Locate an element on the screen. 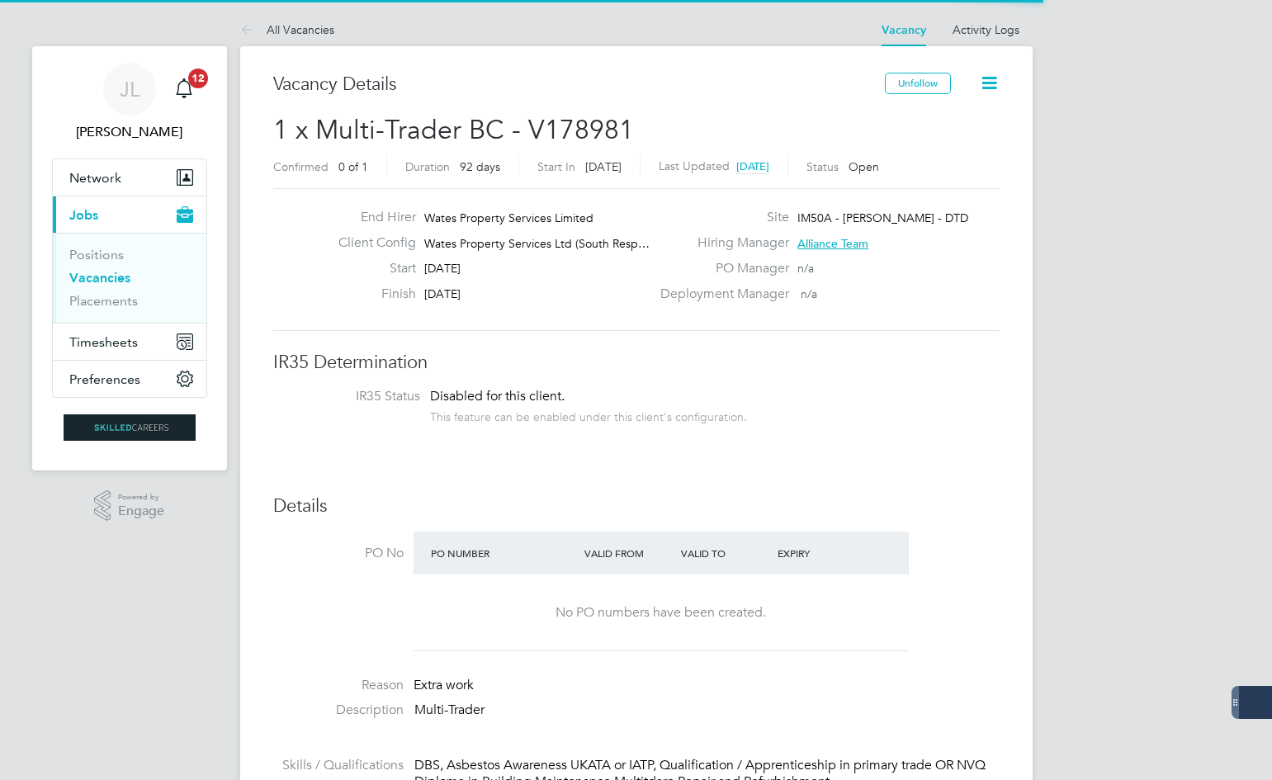 The width and height of the screenshot is (1272, 780). label: Skills / Qualifications is located at coordinates (338, 765).